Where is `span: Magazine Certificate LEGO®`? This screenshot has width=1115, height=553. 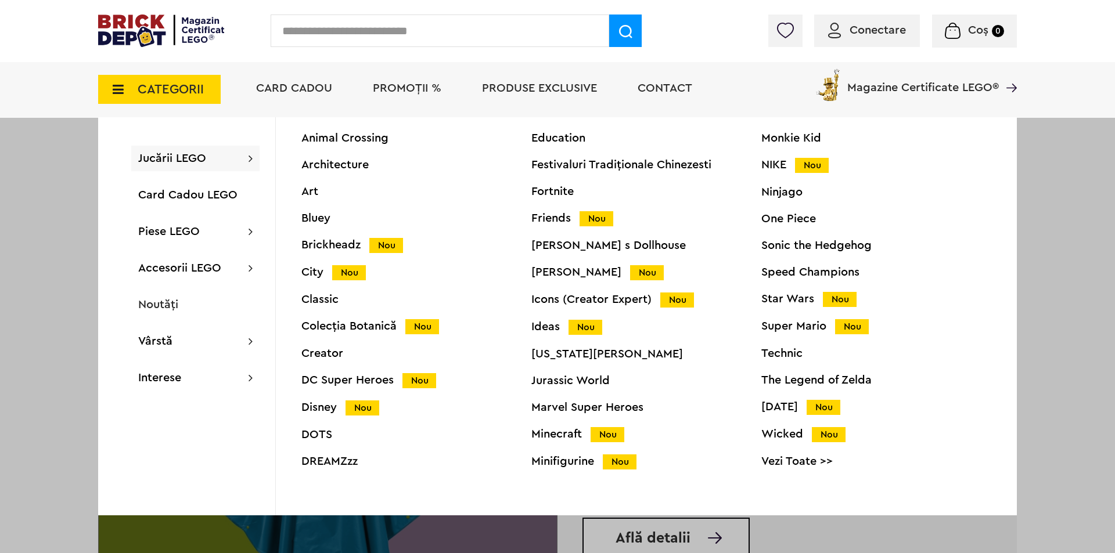 span: Magazine Certificate LEGO® is located at coordinates (922, 80).